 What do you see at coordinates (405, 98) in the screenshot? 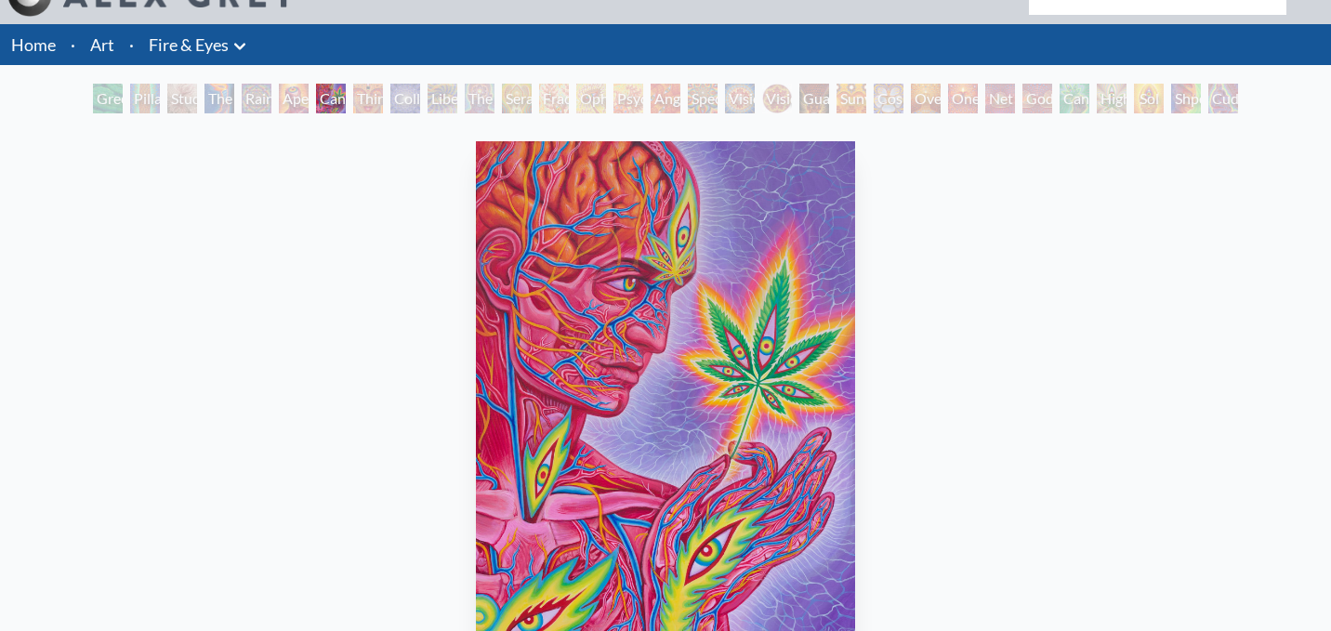
I see `div: Collective Vision` at bounding box center [405, 98].